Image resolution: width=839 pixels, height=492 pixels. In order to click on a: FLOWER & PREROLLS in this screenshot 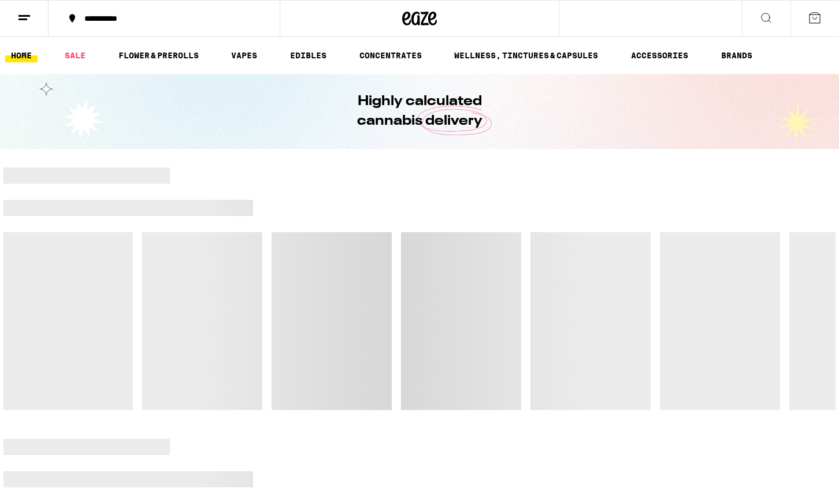, I will do `click(158, 55)`.